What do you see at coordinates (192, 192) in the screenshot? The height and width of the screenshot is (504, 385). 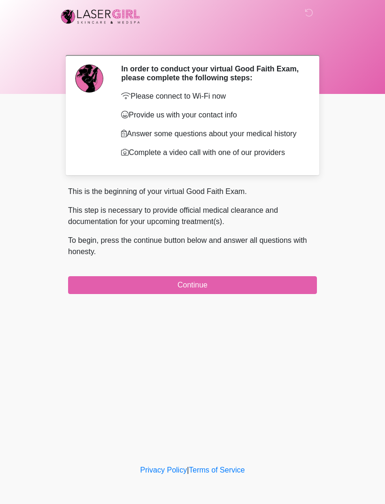 I see `p: This is the beginning of your virtual Good Faith Exam.` at bounding box center [192, 192].